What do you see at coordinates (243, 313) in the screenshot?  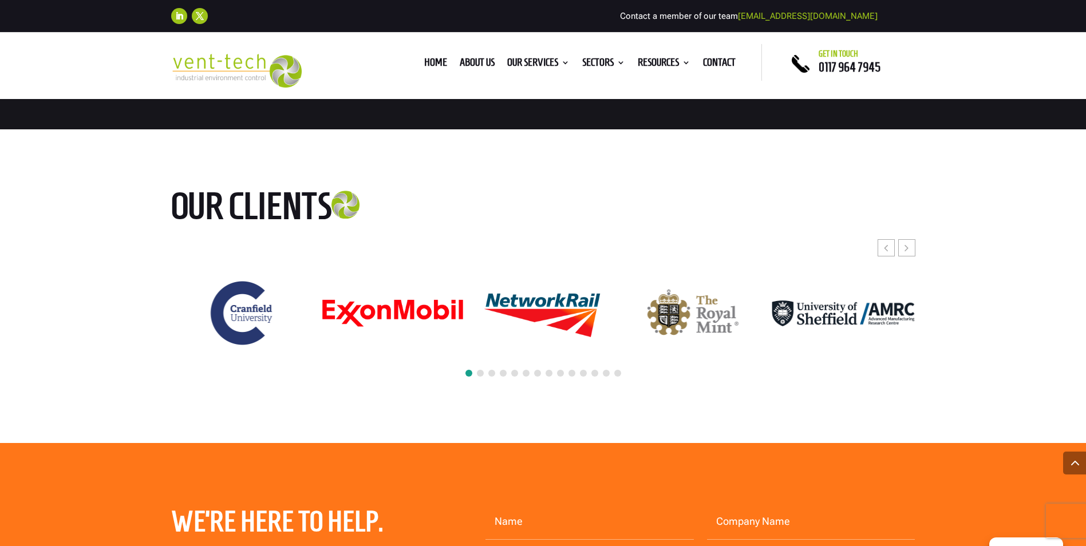 I see `img: Cranfield University logo` at bounding box center [243, 313].